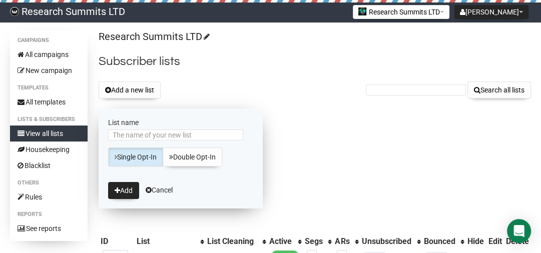 This screenshot has height=253, width=541. What do you see at coordinates (499, 90) in the screenshot?
I see `button: Search all lists` at bounding box center [499, 90].